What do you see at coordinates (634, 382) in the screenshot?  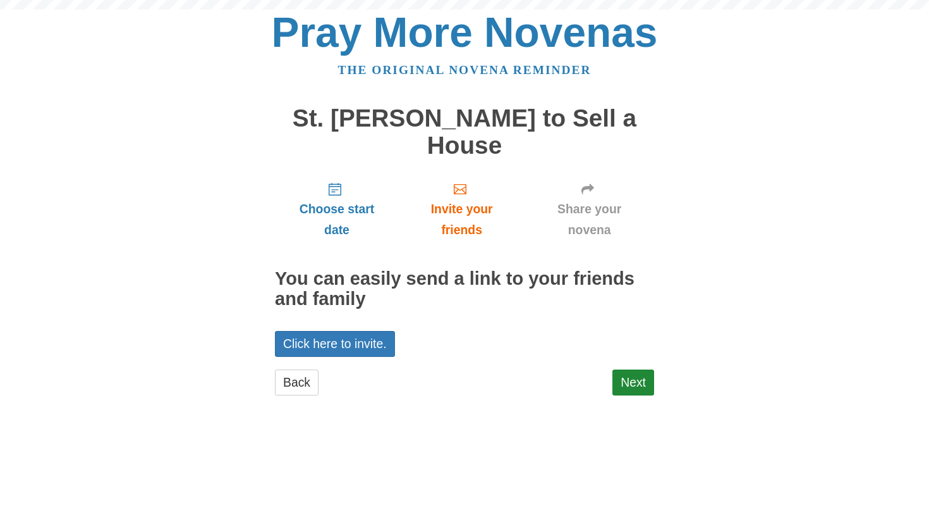 I see `a: Next` at bounding box center [634, 382].